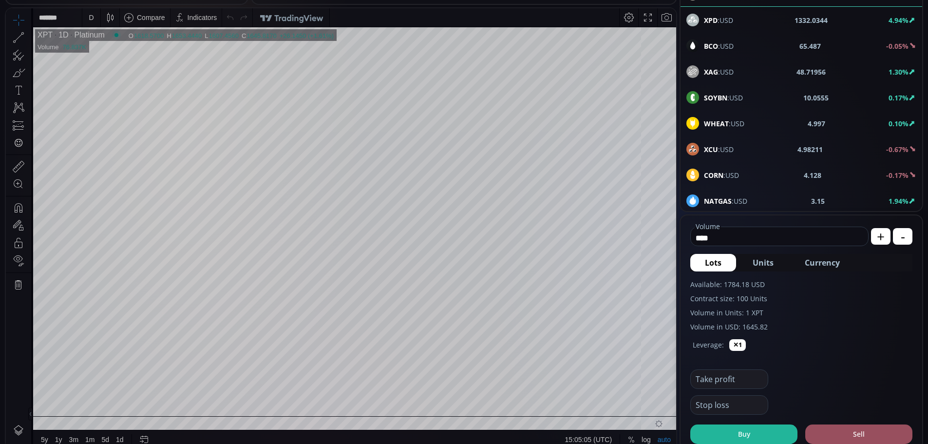 This screenshot has width=928, height=444. What do you see at coordinates (744, 434) in the screenshot?
I see `button: Buy` at bounding box center [744, 434].